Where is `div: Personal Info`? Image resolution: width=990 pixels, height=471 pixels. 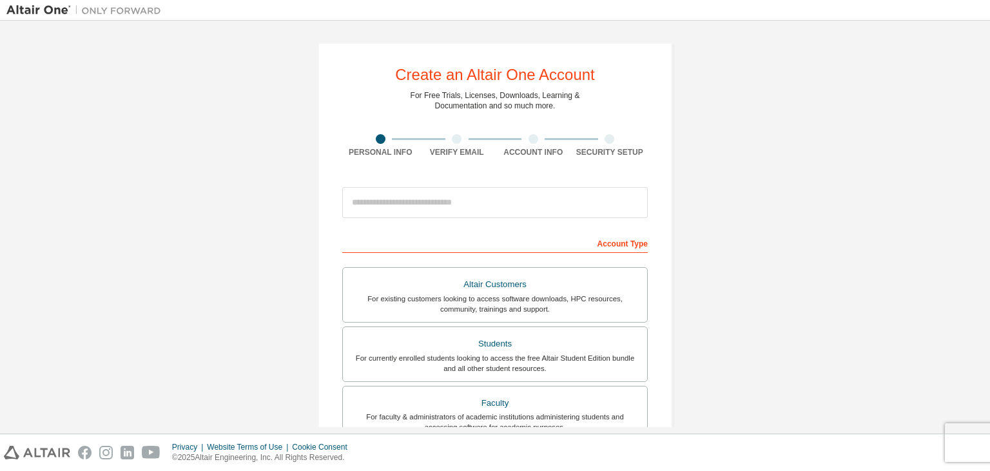 div: Personal Info is located at coordinates (380, 152).